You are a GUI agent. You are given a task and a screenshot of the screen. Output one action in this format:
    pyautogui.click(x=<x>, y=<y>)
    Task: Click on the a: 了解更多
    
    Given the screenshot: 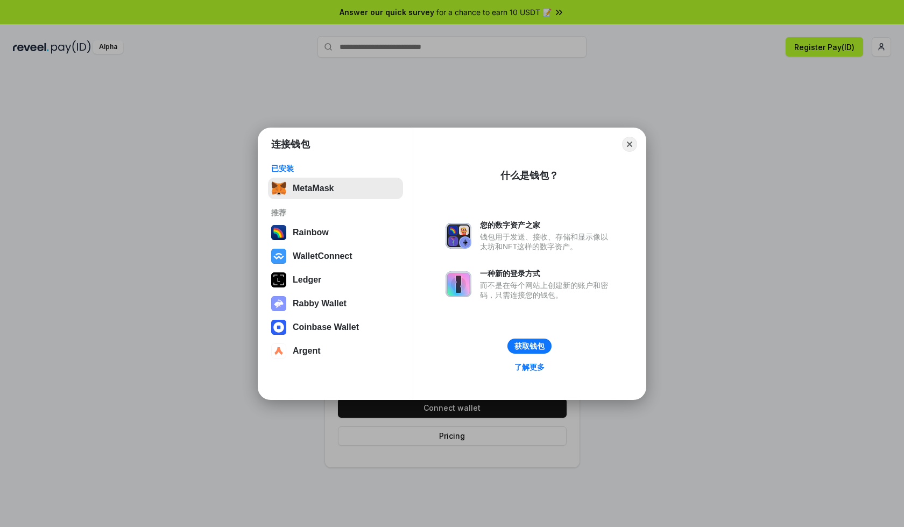 What is the action you would take?
    pyautogui.click(x=529, y=367)
    